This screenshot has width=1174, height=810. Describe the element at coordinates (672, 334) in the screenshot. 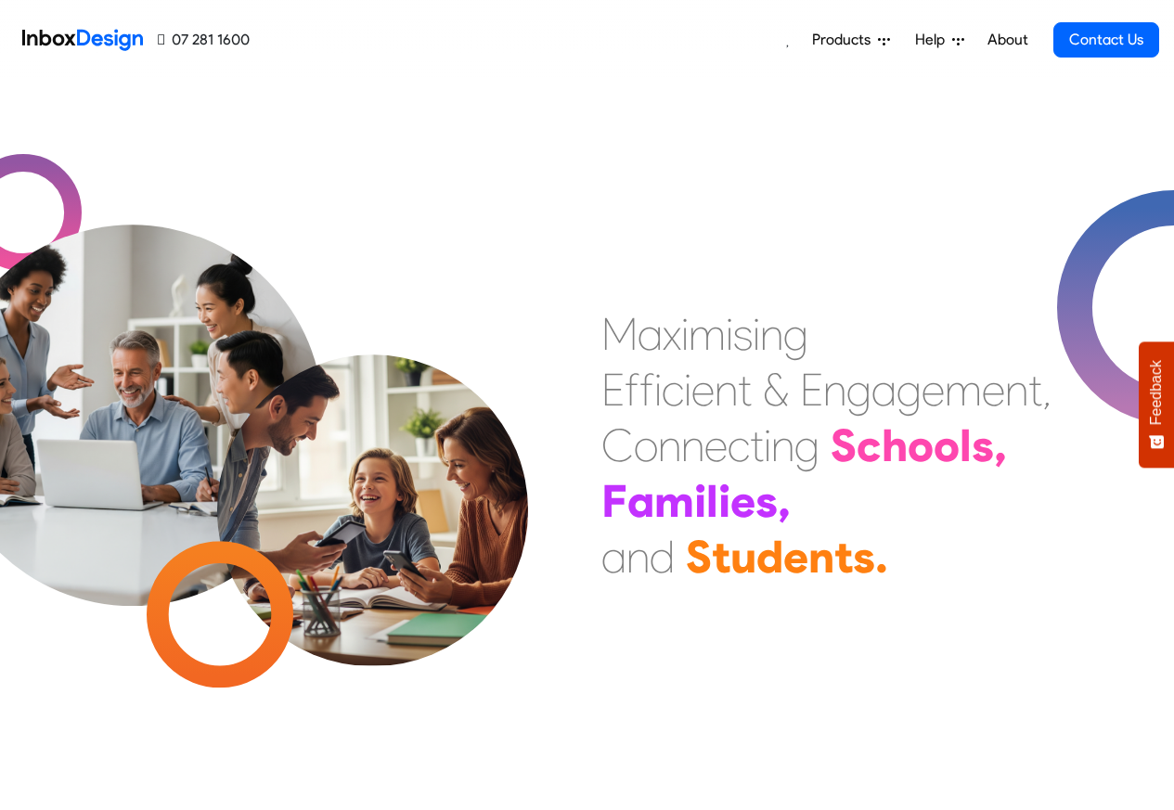

I see `div: x` at that location.